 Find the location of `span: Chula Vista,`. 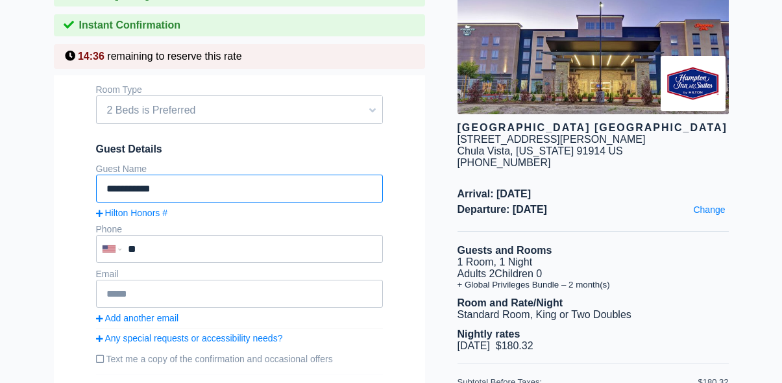

span: Chula Vista, is located at coordinates (486, 151).